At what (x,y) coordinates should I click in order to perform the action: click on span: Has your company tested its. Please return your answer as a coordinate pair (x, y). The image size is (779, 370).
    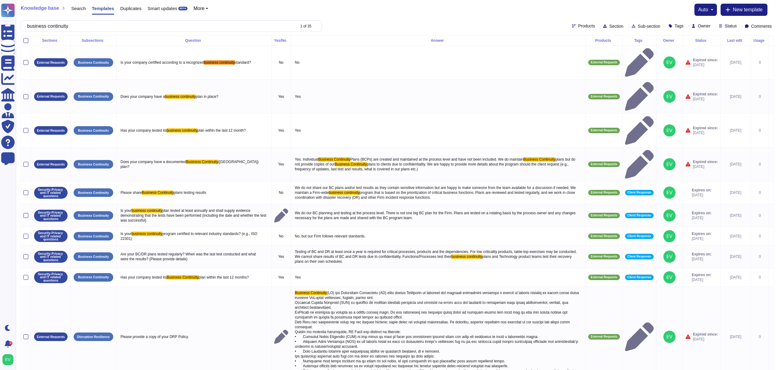
    Looking at the image, I should click on (143, 130).